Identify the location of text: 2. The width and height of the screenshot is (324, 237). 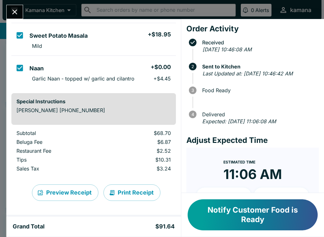
(193, 67).